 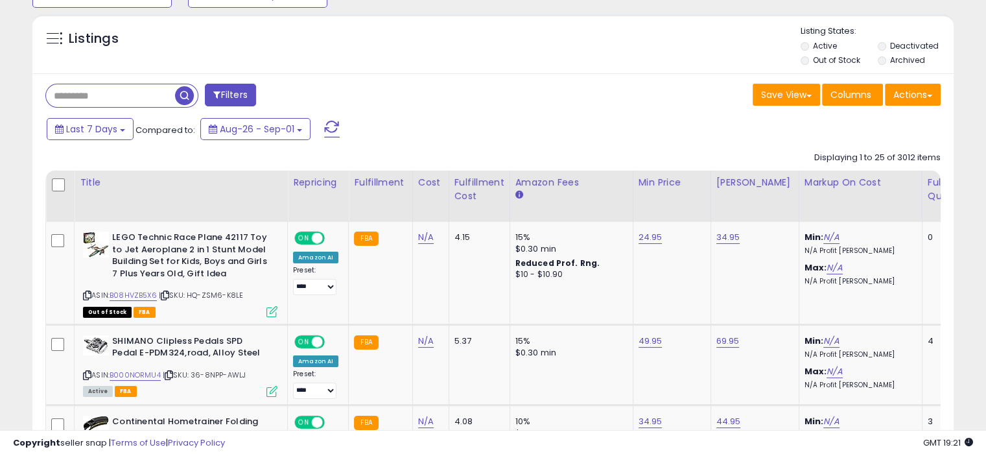 What do you see at coordinates (650, 341) in the screenshot?
I see `a: 49.95` at bounding box center [650, 341].